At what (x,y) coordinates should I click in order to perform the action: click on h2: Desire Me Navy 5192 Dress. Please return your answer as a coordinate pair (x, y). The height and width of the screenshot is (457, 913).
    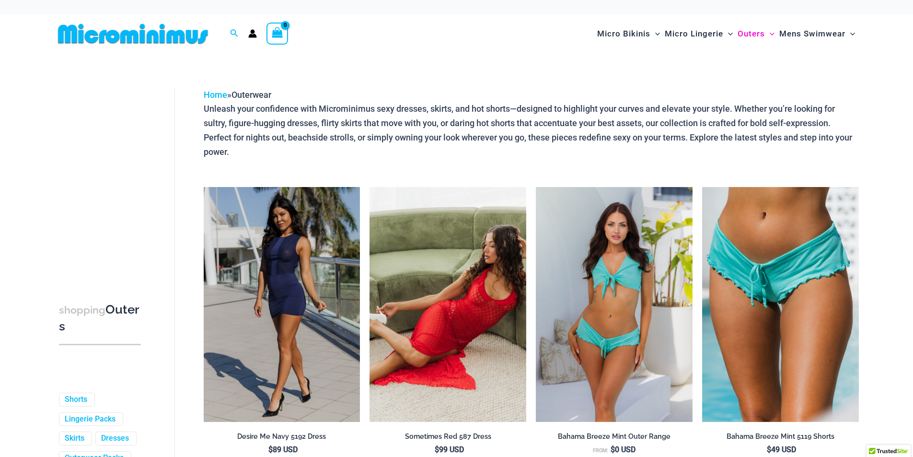
    Looking at the image, I should click on (282, 436).